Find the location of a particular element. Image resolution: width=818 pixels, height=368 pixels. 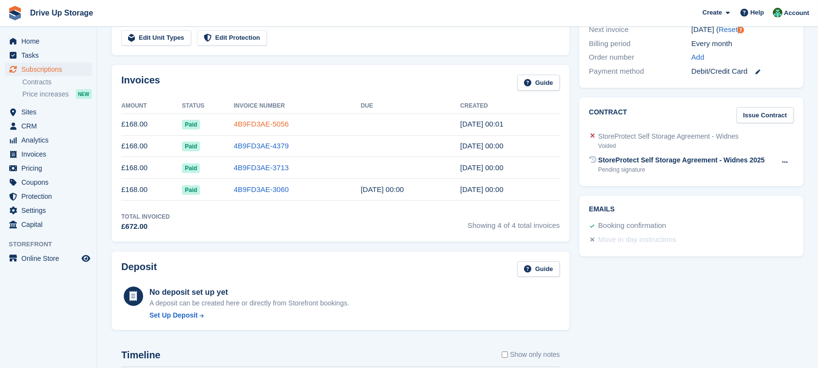

a: Add is located at coordinates (698, 57).